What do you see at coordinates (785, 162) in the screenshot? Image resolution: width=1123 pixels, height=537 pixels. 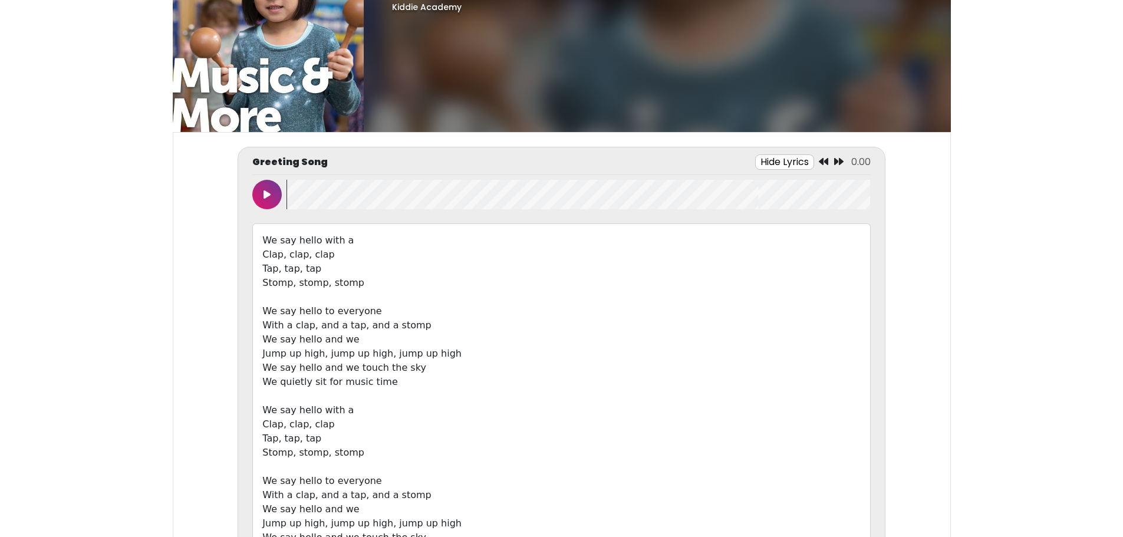 I see `button: Hide Lyrics` at bounding box center [785, 162].